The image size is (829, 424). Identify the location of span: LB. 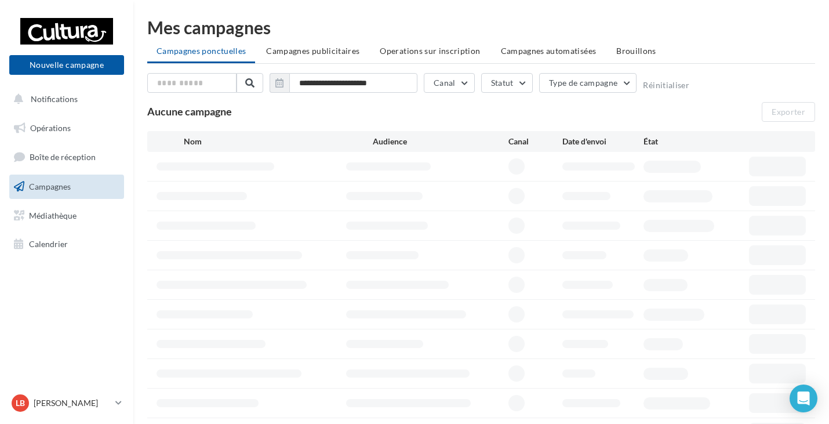
(20, 403).